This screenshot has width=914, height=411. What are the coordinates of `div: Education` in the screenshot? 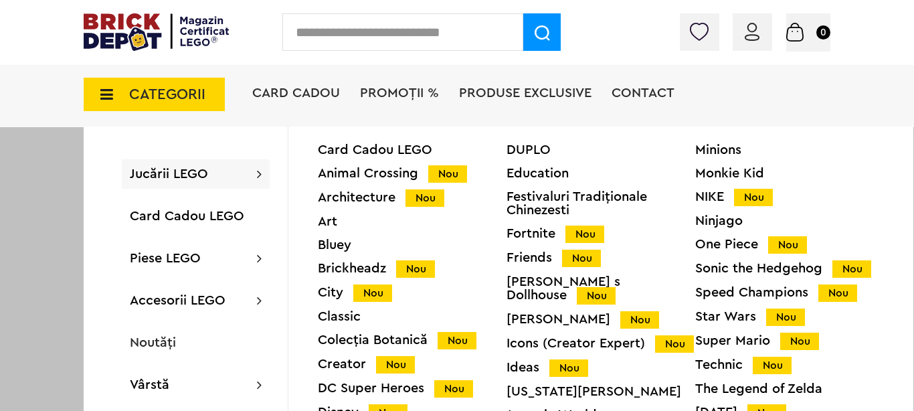 It's located at (601, 173).